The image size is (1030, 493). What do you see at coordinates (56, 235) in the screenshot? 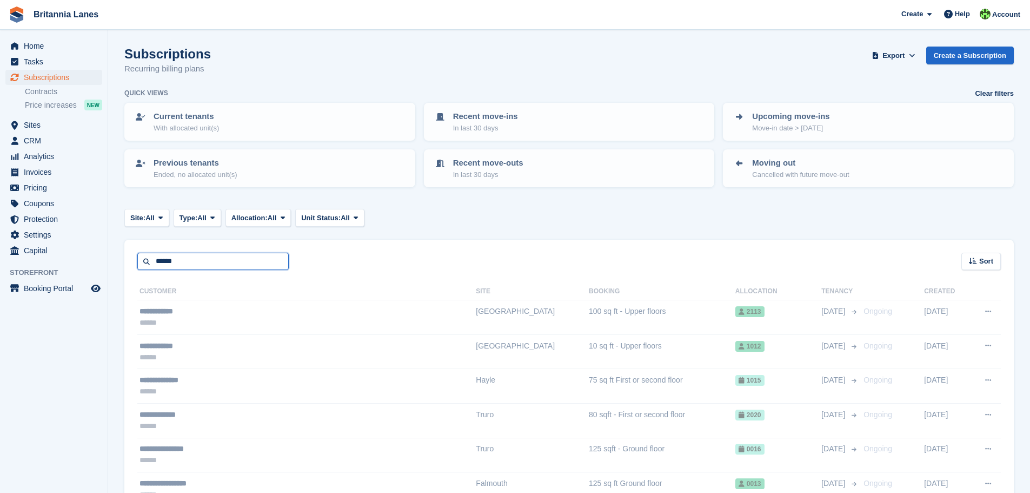
I see `span: Settings` at bounding box center [56, 235].